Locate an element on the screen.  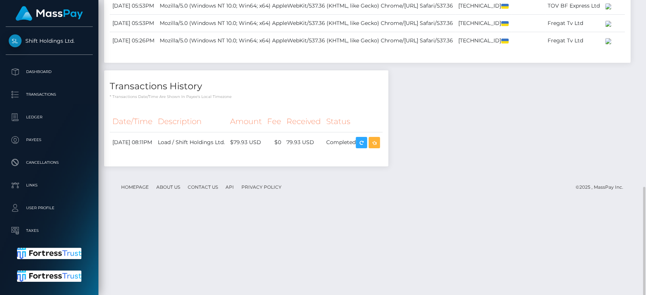
a: User Profile is located at coordinates (49, 208).